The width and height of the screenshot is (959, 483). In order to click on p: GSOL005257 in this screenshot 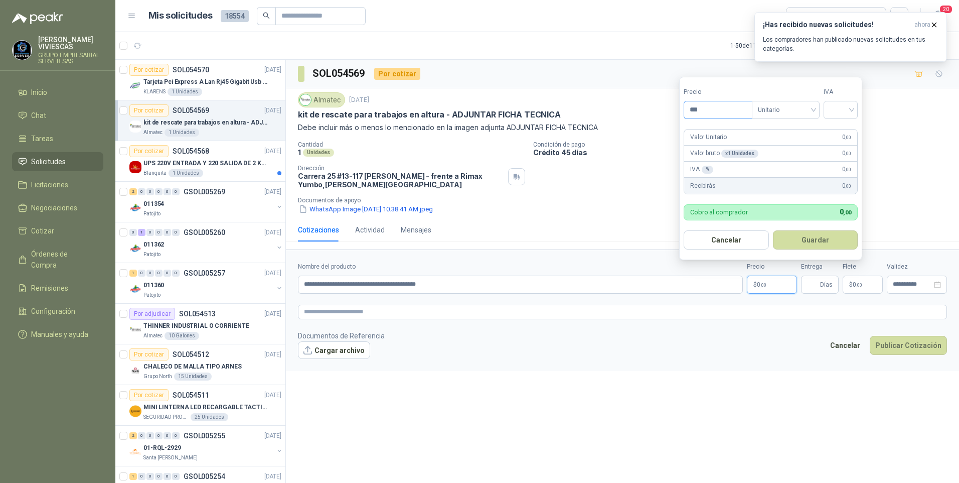, I will do `click(204, 273)`.